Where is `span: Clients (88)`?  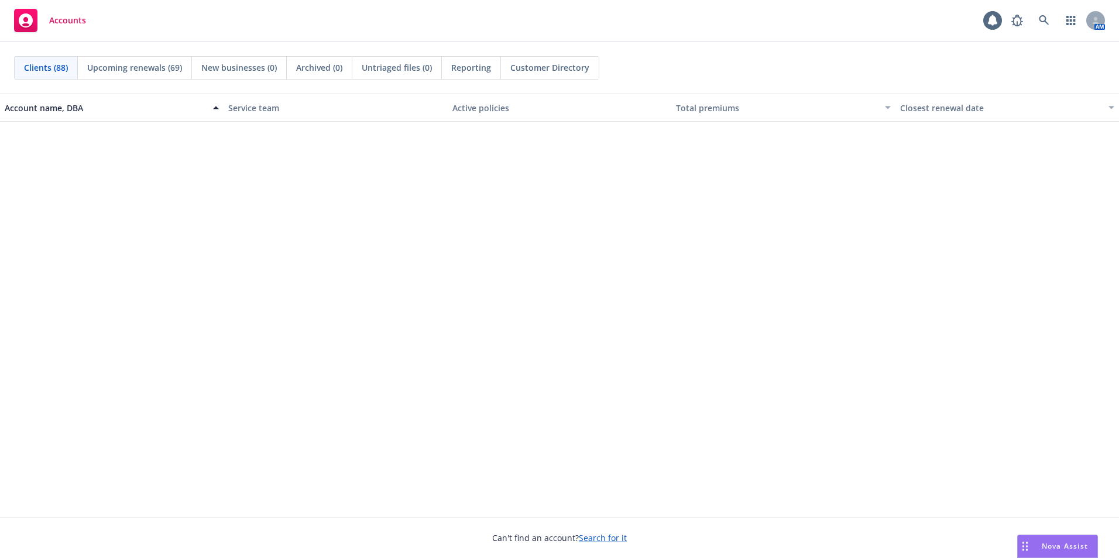 span: Clients (88) is located at coordinates (46, 67).